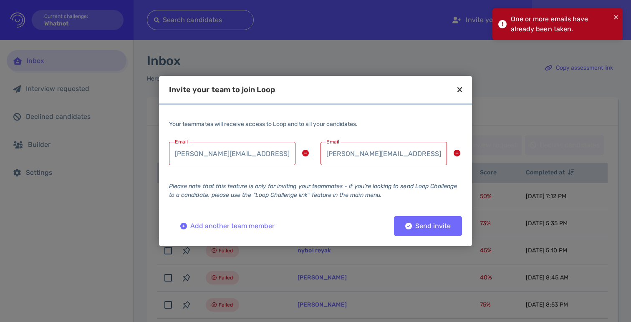 This screenshot has height=322, width=631. I want to click on button: Add another team member, so click(227, 226).